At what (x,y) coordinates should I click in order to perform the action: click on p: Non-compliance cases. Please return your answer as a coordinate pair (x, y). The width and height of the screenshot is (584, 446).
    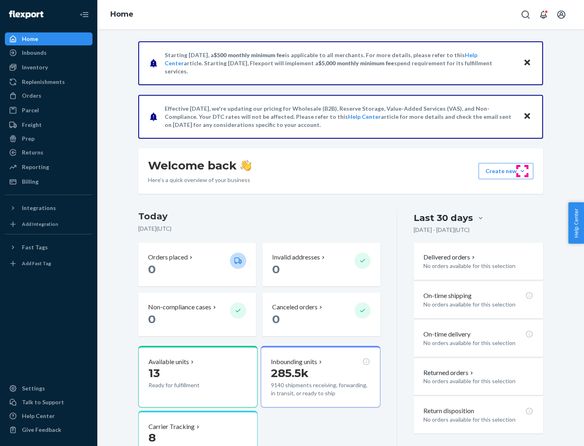
    Looking at the image, I should click on (180, 307).